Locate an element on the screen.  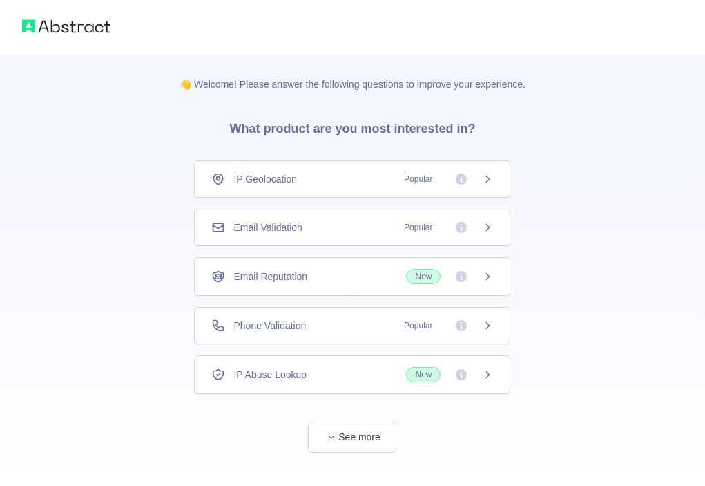
button: See more is located at coordinates (352, 437).